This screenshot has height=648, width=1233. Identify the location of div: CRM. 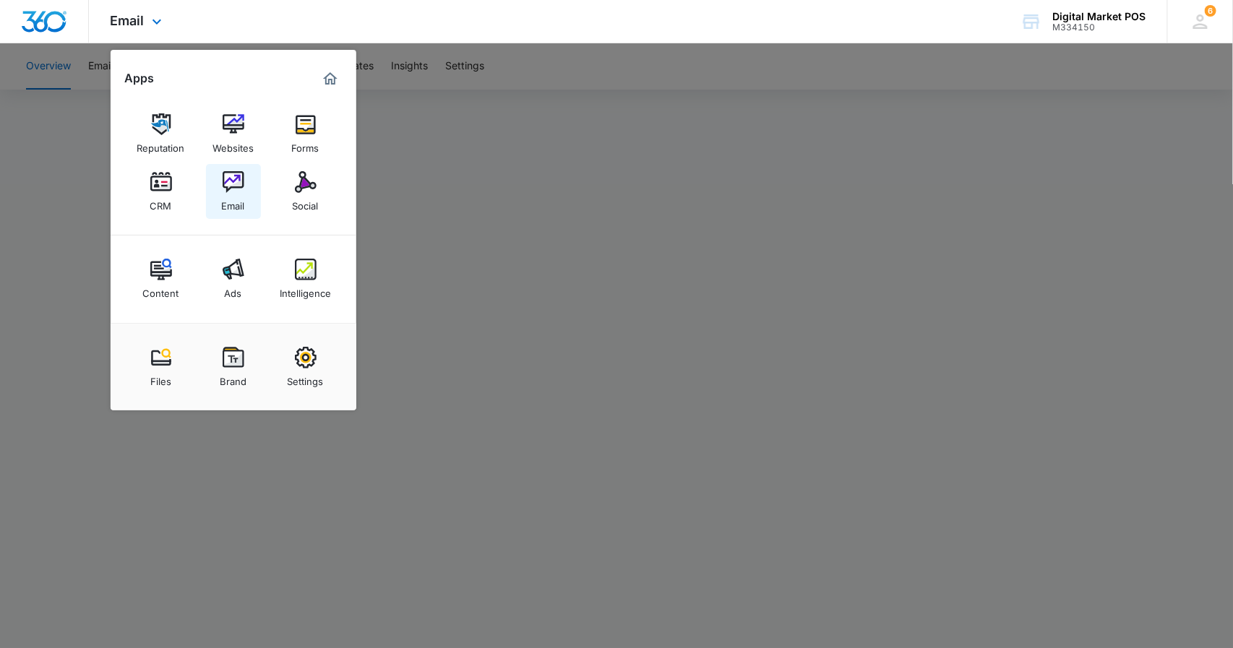
(161, 202).